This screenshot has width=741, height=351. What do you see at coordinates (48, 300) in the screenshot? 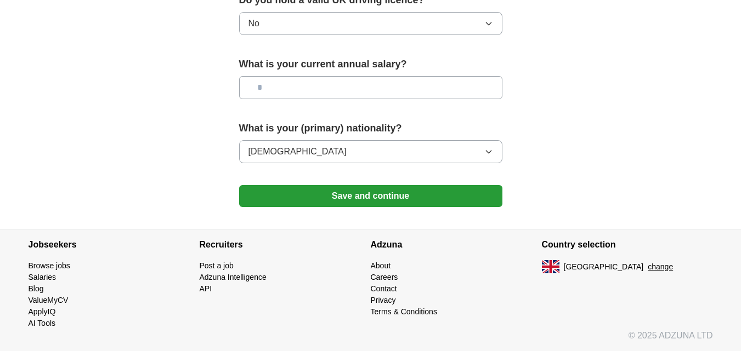
I see `a: ValueMyCV` at bounding box center [48, 300].